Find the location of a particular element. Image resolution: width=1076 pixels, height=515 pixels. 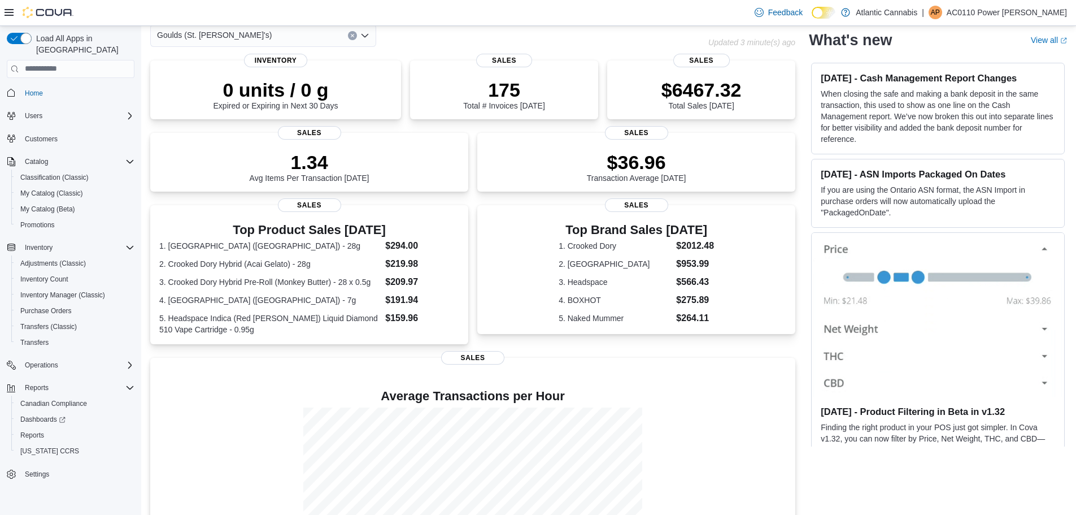

a: Reports is located at coordinates (32, 435).